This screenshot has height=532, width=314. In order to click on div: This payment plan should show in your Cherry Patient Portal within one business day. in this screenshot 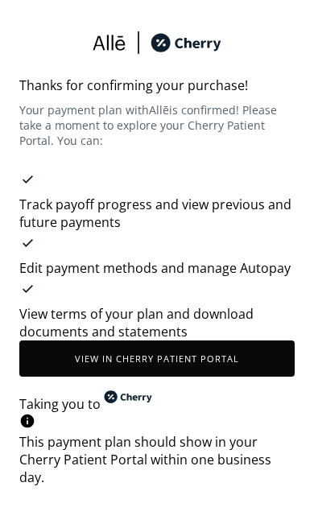, I will do `click(157, 460)`.